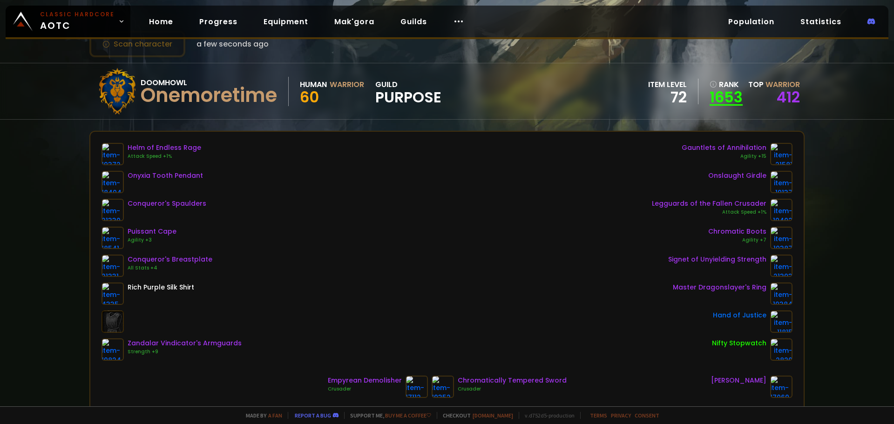 Image resolution: width=894 pixels, height=424 pixels. I want to click on div: All Stats +4, so click(170, 268).